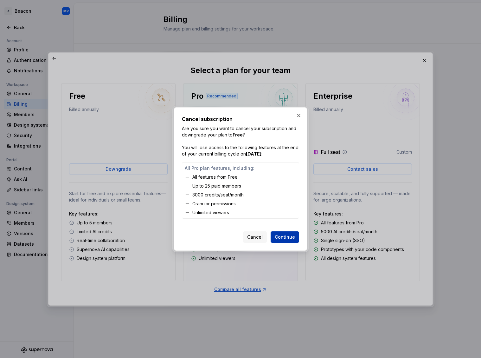 The image size is (481, 358). What do you see at coordinates (241, 141) in the screenshot?
I see `p: Are you sure you want to cancel your subscription and downgrade your plan to ? You will lose acce...` at bounding box center [241, 141].